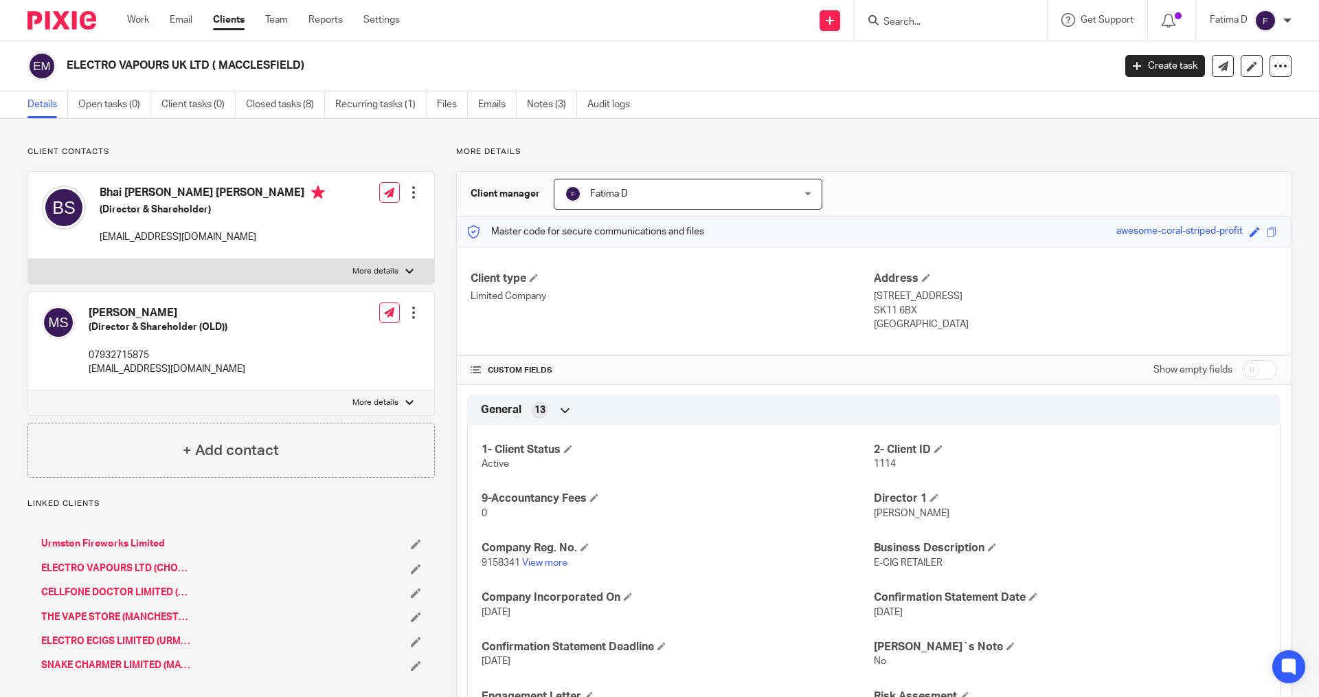 This screenshot has height=697, width=1319. Describe the element at coordinates (1070, 498) in the screenshot. I see `h4: Director 1` at that location.